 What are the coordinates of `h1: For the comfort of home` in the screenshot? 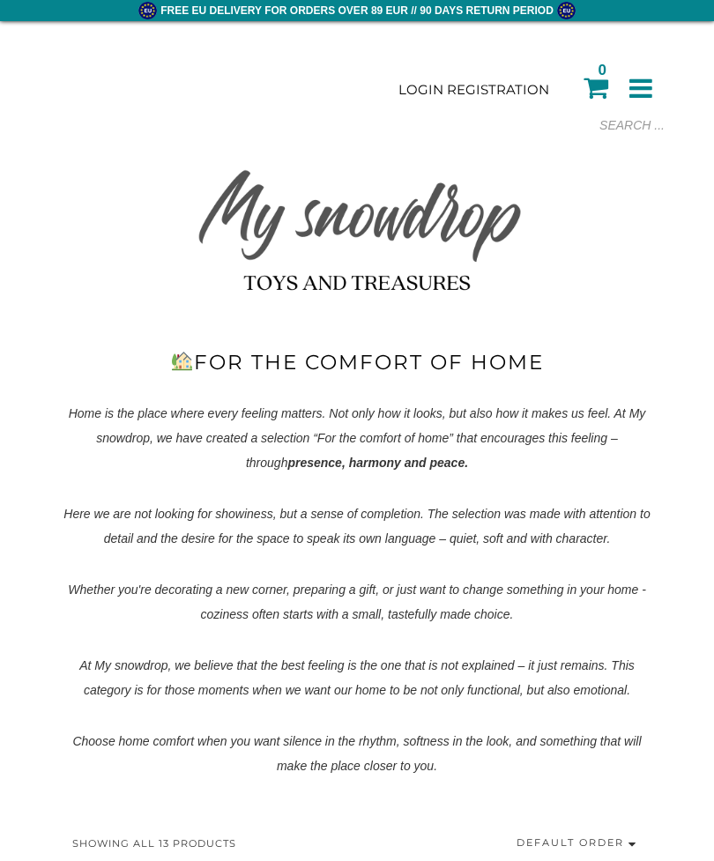 It's located at (357, 362).